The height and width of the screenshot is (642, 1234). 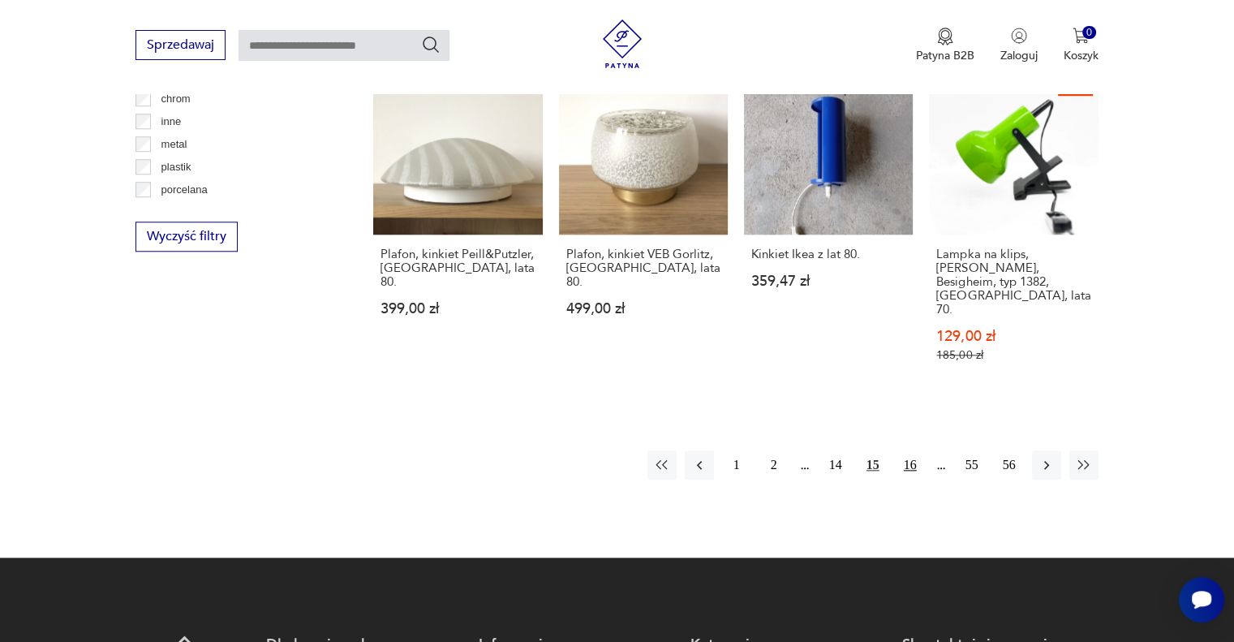 What do you see at coordinates (1081, 55) in the screenshot?
I see `p: Koszyk` at bounding box center [1081, 55].